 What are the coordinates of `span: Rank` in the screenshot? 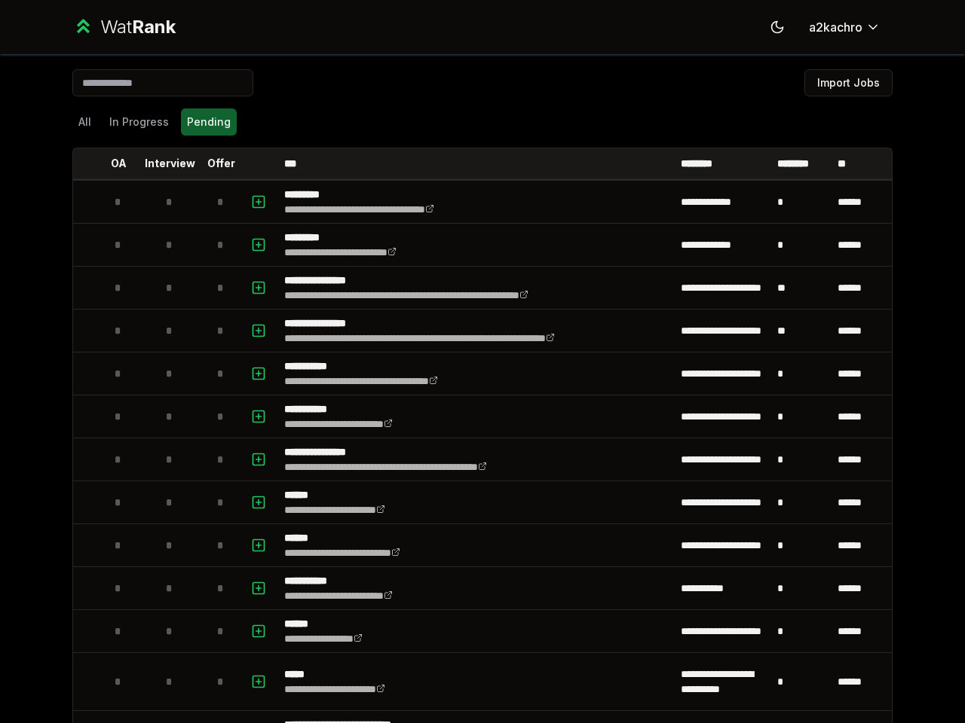 It's located at (154, 26).